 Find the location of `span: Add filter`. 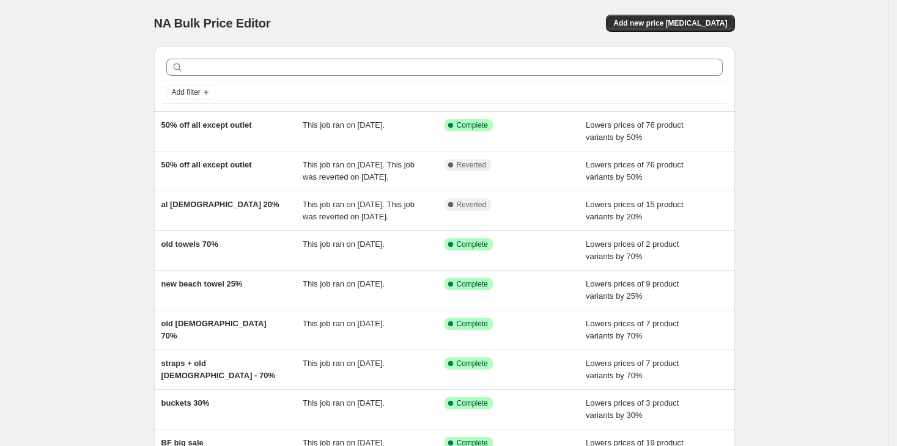

span: Add filter is located at coordinates (186, 92).